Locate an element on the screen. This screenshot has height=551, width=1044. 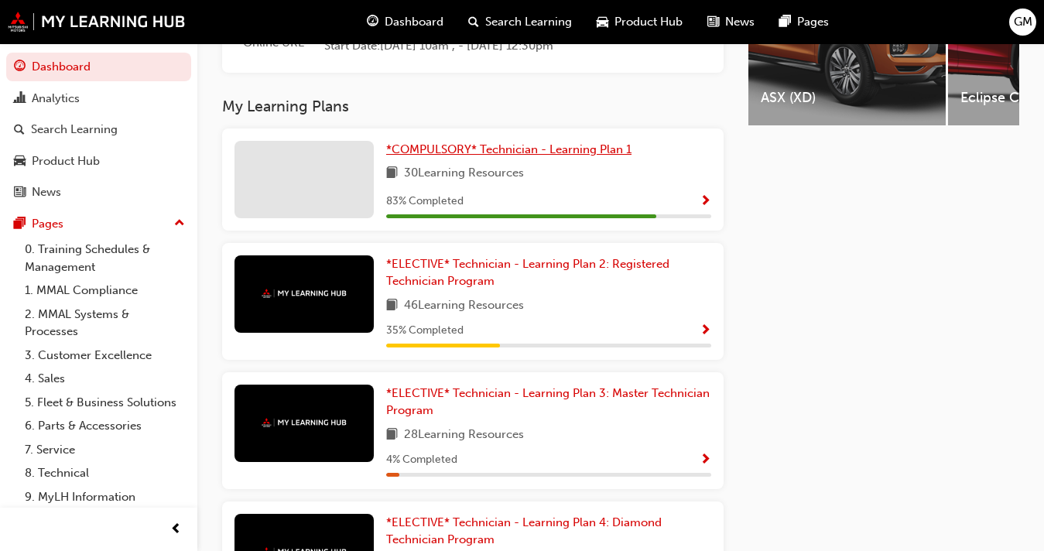
a: 3. Customer Excellence is located at coordinates (104, 355).